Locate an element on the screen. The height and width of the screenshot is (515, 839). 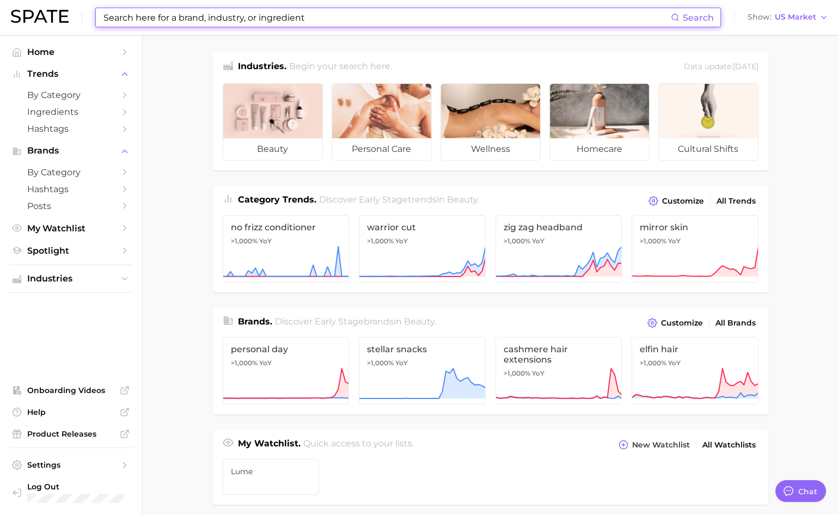
button: New Watchlist is located at coordinates (654, 445).